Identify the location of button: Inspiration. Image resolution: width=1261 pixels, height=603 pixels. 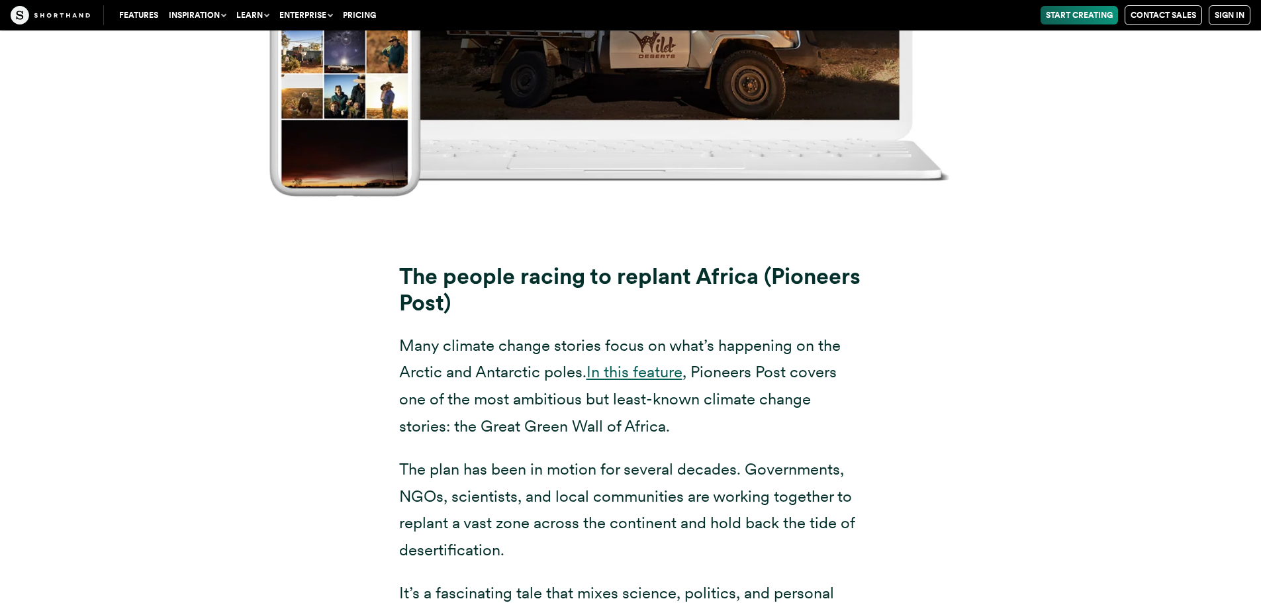
(197, 15).